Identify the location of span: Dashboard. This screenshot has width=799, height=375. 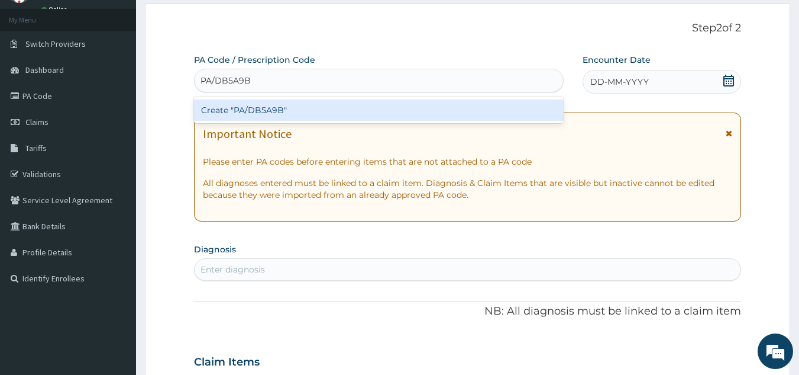
(44, 70).